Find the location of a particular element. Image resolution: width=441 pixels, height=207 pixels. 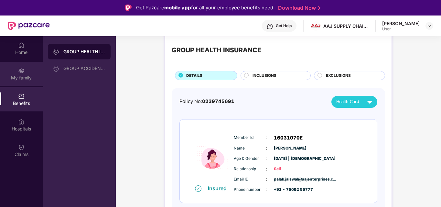

img: svg+xml;base64,PHN2ZyB4bWxucz0iaHR0cDovL3d3dy53My5vcmcvMjAwMC9zdmciIHdpZHRoPSIxNiIgaGVpZ2h0PSIxNi... is located at coordinates (198, 189).